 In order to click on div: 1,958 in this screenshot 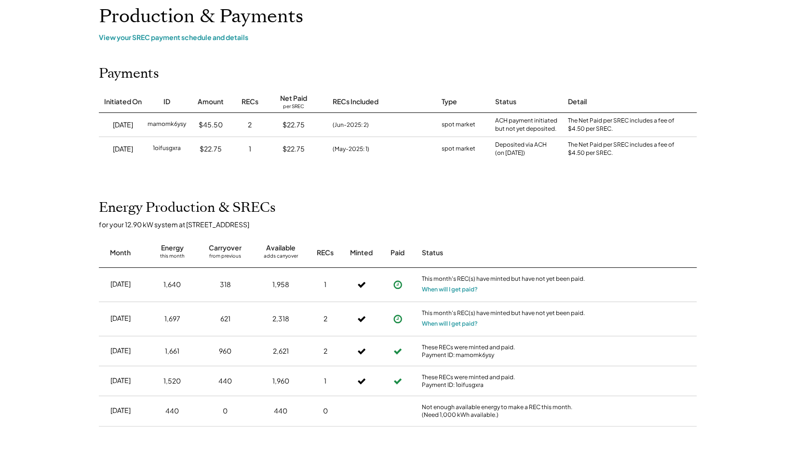, I will do `click(280, 284)`.